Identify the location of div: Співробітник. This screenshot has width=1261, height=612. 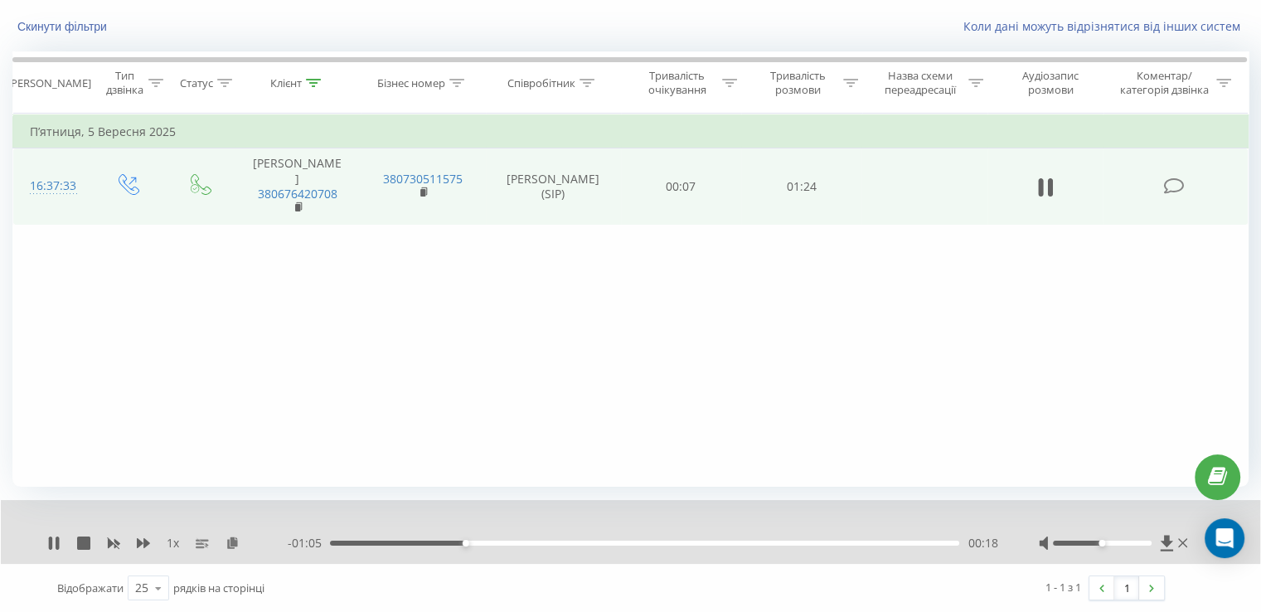
(541, 83).